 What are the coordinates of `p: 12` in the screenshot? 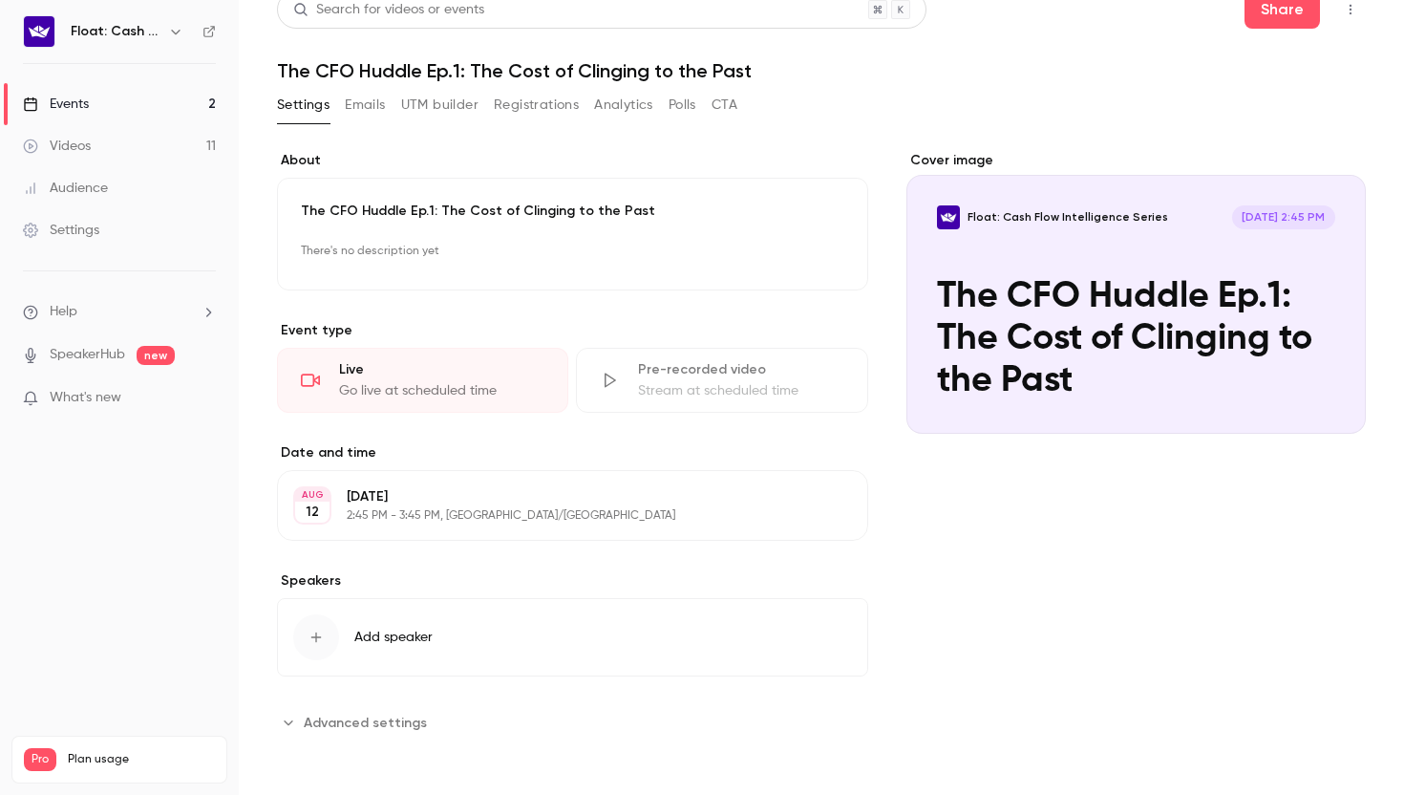 It's located at (312, 512).